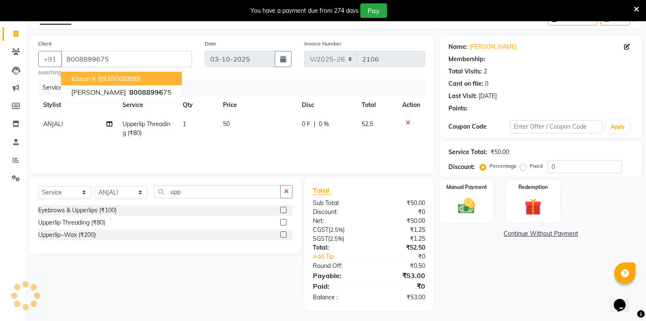 Image resolution: width=646 pixels, height=321 pixels. I want to click on label: Manual Payment, so click(467, 187).